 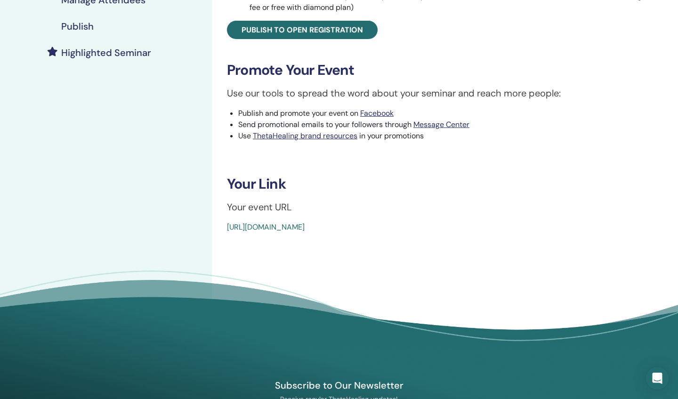 What do you see at coordinates (106, 53) in the screenshot?
I see `h4: Highlighted Seminar` at bounding box center [106, 53].